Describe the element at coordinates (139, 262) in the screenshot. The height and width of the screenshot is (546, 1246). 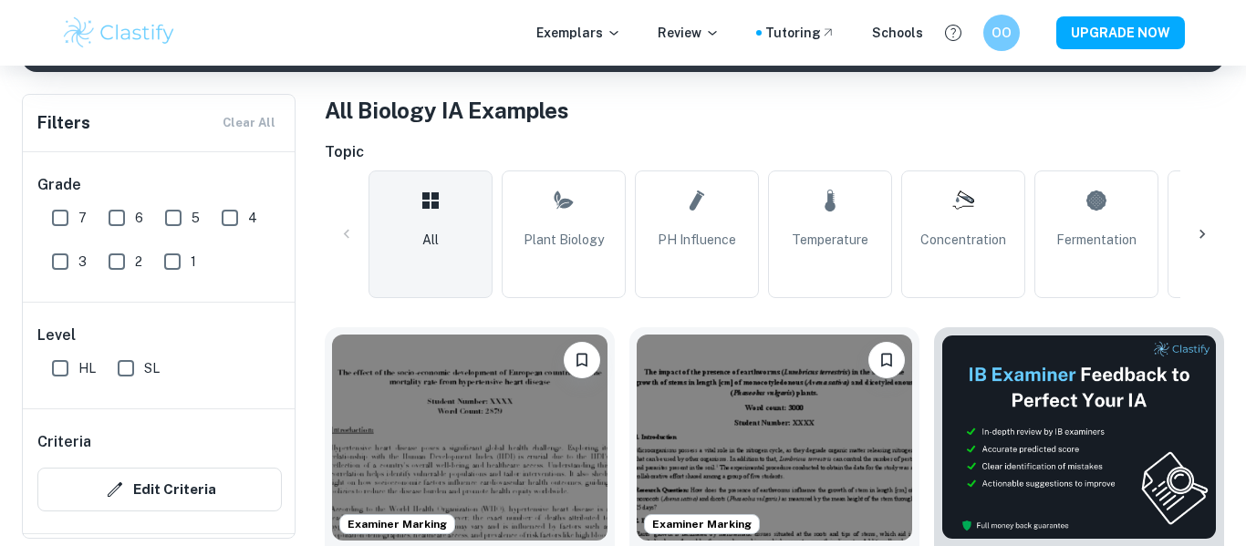
I see `span: 2` at that location.